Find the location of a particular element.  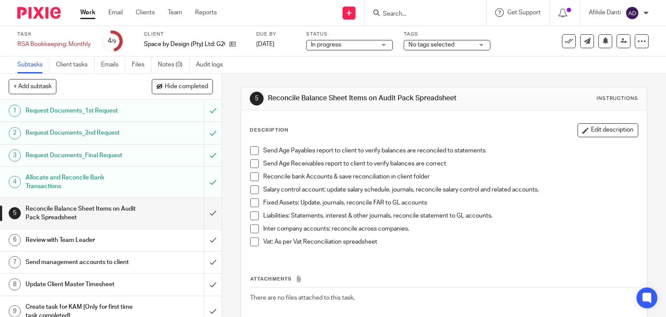

p: Inter company accounts: reconcile across companies. is located at coordinates (451, 229).